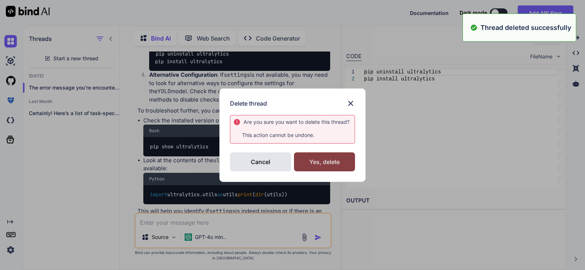 The width and height of the screenshot is (585, 270). What do you see at coordinates (338, 122) in the screenshot?
I see `span: thread` at bounding box center [338, 122].